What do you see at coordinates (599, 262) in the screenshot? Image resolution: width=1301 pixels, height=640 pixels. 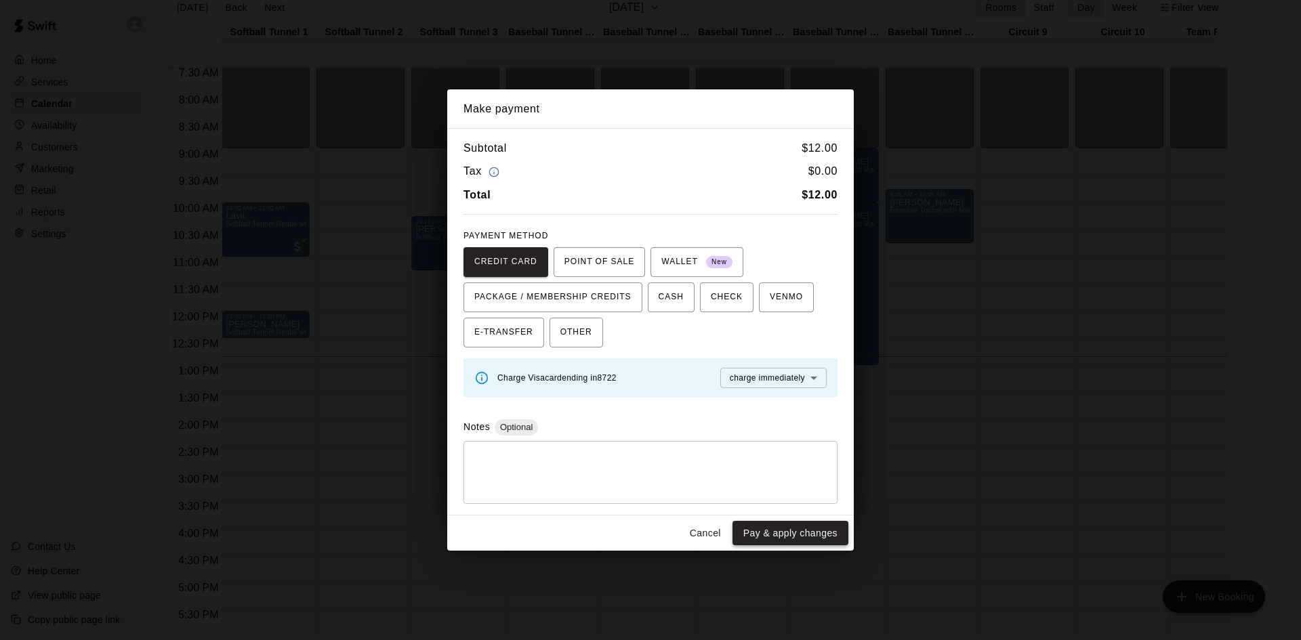 I see `button: POINT OF SALE` at bounding box center [599, 262].